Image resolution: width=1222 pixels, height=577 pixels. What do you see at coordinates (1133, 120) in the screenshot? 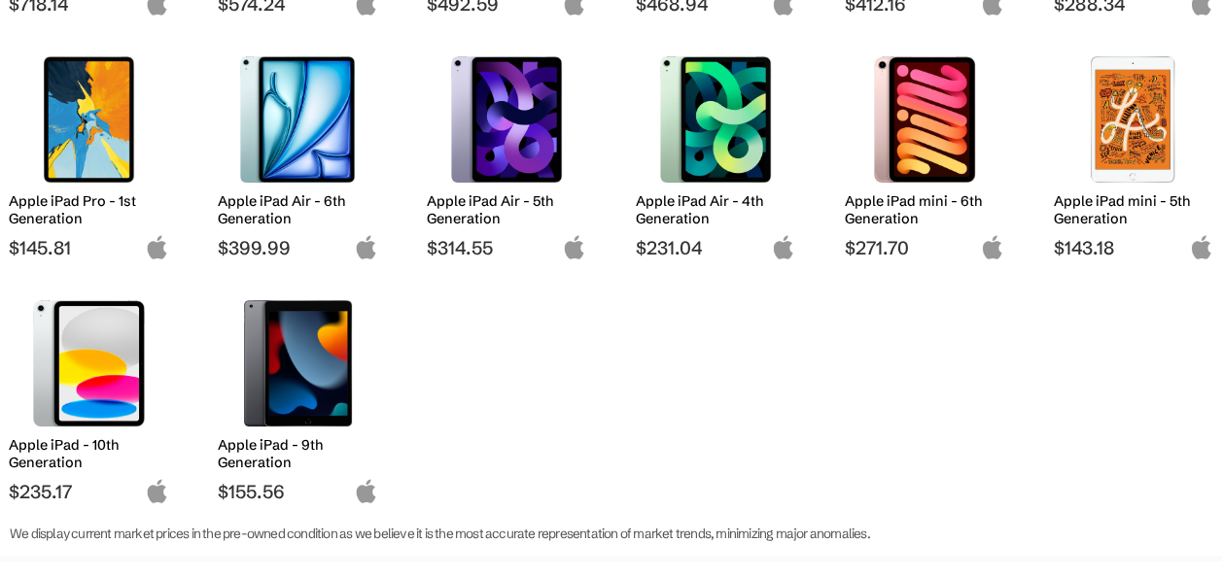
I see `img: Apple iPad mini 5th Generation` at bounding box center [1133, 120].